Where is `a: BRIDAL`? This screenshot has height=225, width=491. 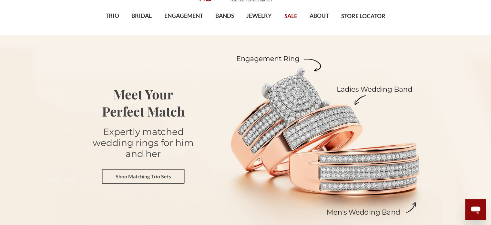 a: BRIDAL is located at coordinates (142, 16).